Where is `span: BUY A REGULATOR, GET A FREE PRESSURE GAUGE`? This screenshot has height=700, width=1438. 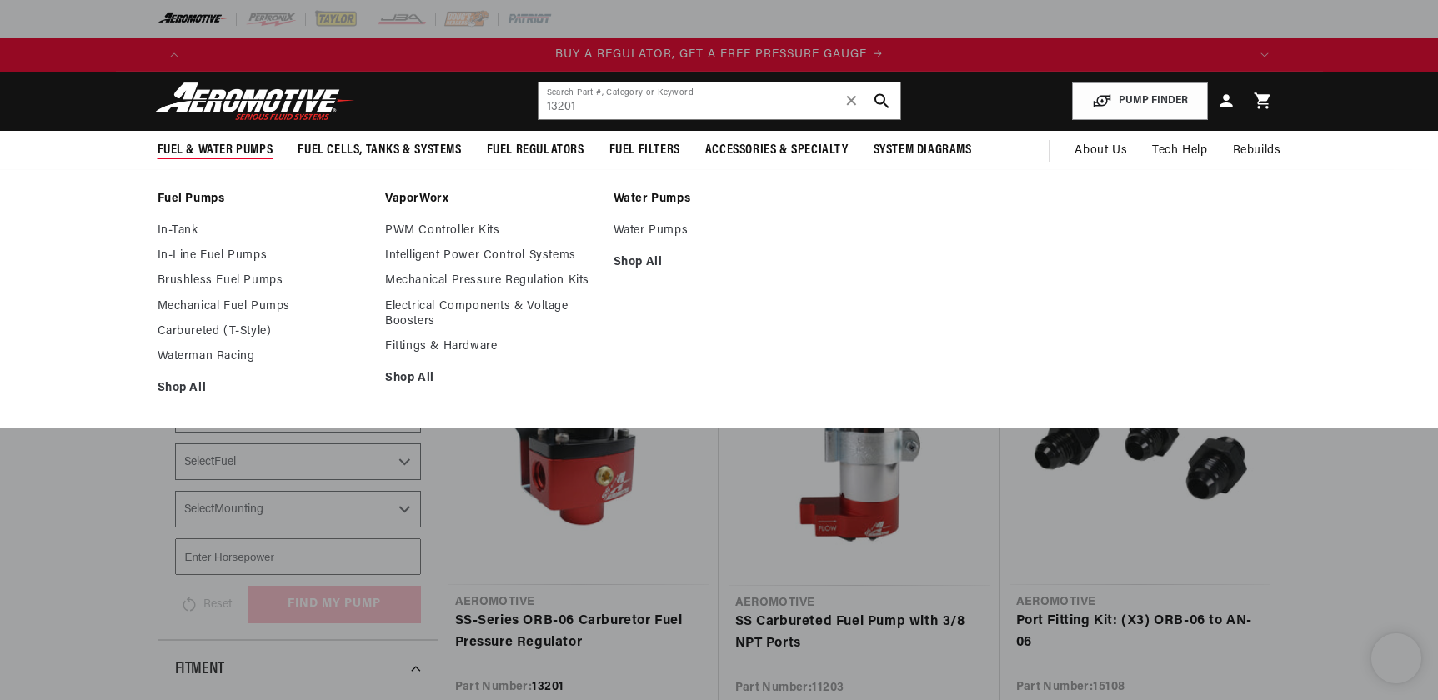 span: BUY A REGULATOR, GET A FREE PRESSURE GAUGE is located at coordinates (711, 54).